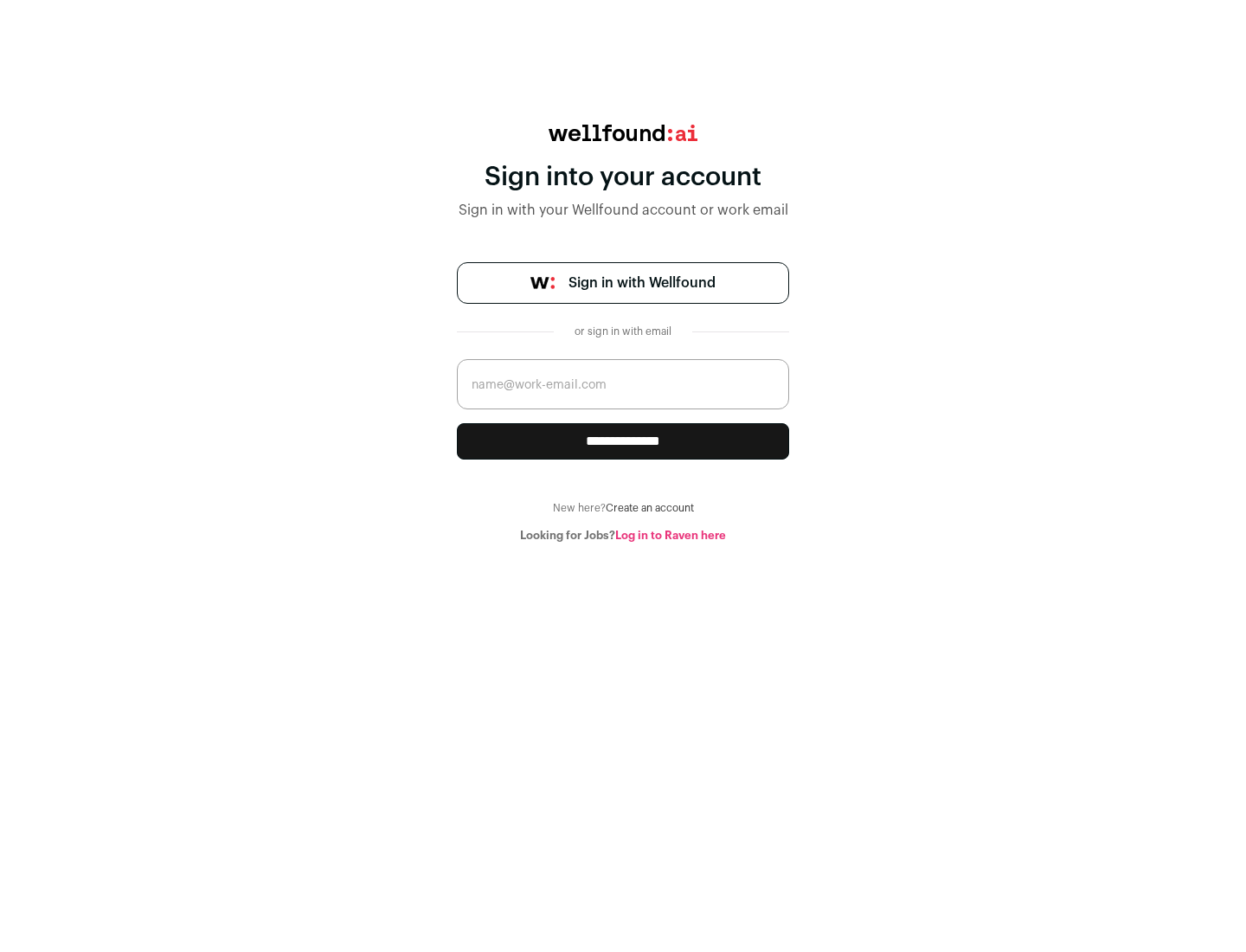 This screenshot has height=952, width=1246. I want to click on img: wellfound:ai, so click(623, 132).